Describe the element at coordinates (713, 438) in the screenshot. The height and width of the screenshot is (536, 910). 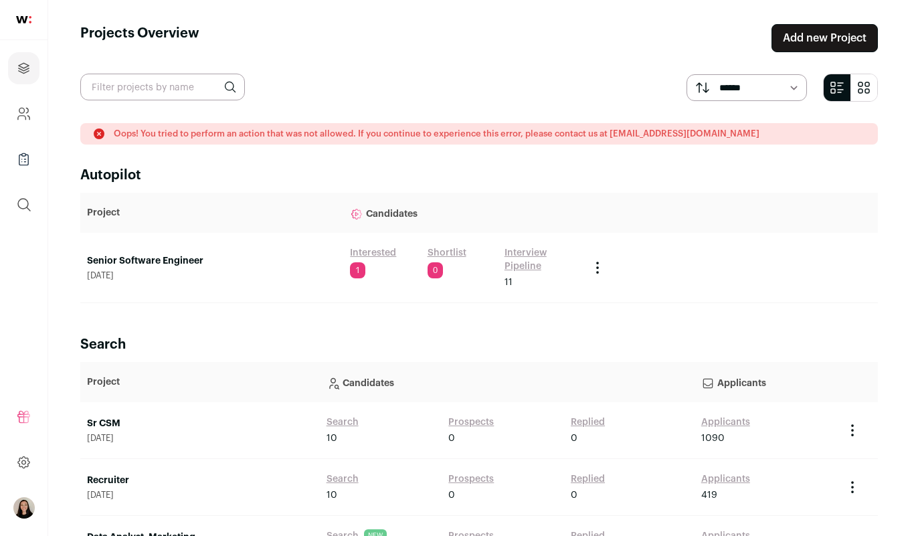
I see `span: 1090` at that location.